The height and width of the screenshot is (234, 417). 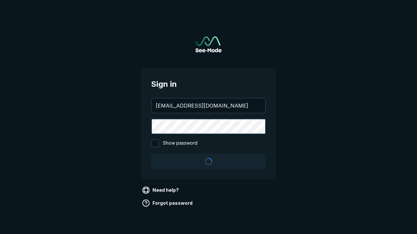 I want to click on img: See-Mode Logo, so click(x=208, y=44).